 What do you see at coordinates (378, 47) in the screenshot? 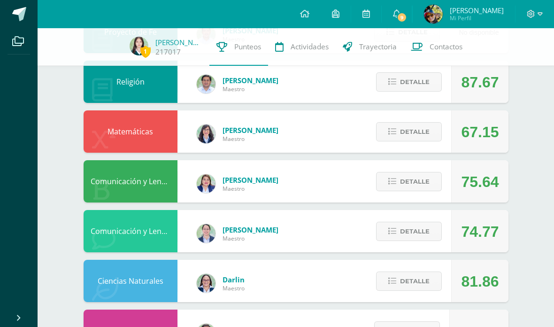
I see `span: Trayectoria` at bounding box center [378, 47].